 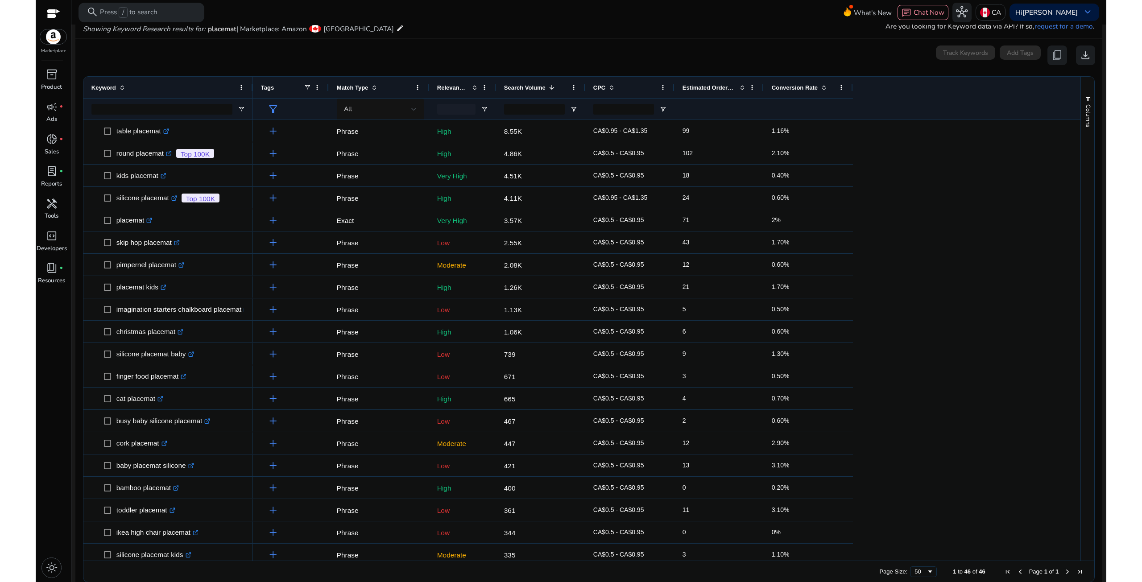 What do you see at coordinates (52, 139) in the screenshot?
I see `span: donut_small` at bounding box center [52, 139].